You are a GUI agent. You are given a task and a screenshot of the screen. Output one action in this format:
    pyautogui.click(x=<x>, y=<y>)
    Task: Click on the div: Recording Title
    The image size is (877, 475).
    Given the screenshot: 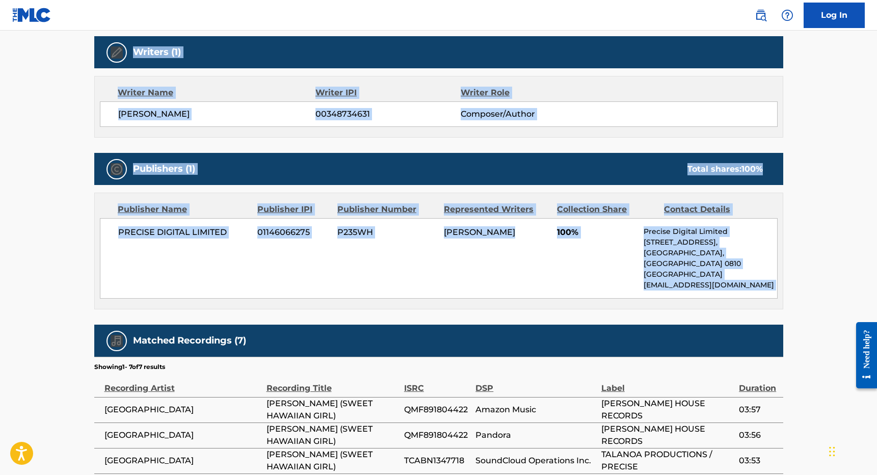 What is the action you would take?
    pyautogui.click(x=333, y=383)
    